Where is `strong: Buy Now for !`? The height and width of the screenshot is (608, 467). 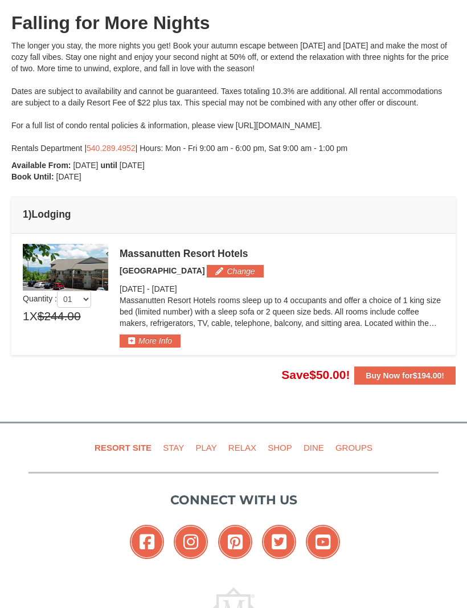
strong: Buy Now for ! is located at coordinates (405, 375).